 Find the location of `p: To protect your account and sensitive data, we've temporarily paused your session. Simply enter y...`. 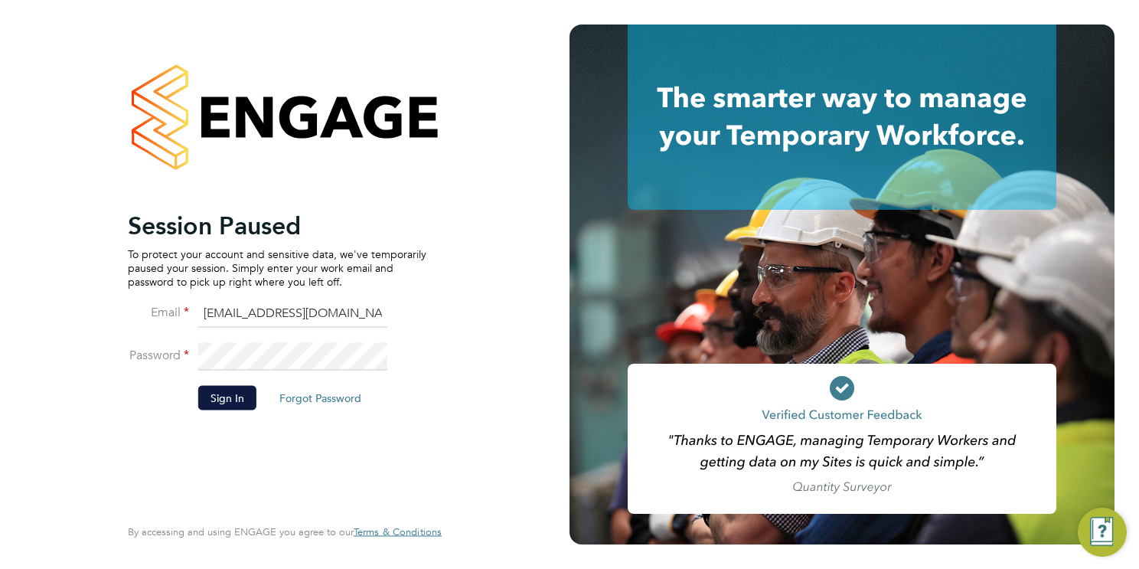

p: To protect your account and sensitive data, we've temporarily paused your session. Simply enter y... is located at coordinates (277, 267).